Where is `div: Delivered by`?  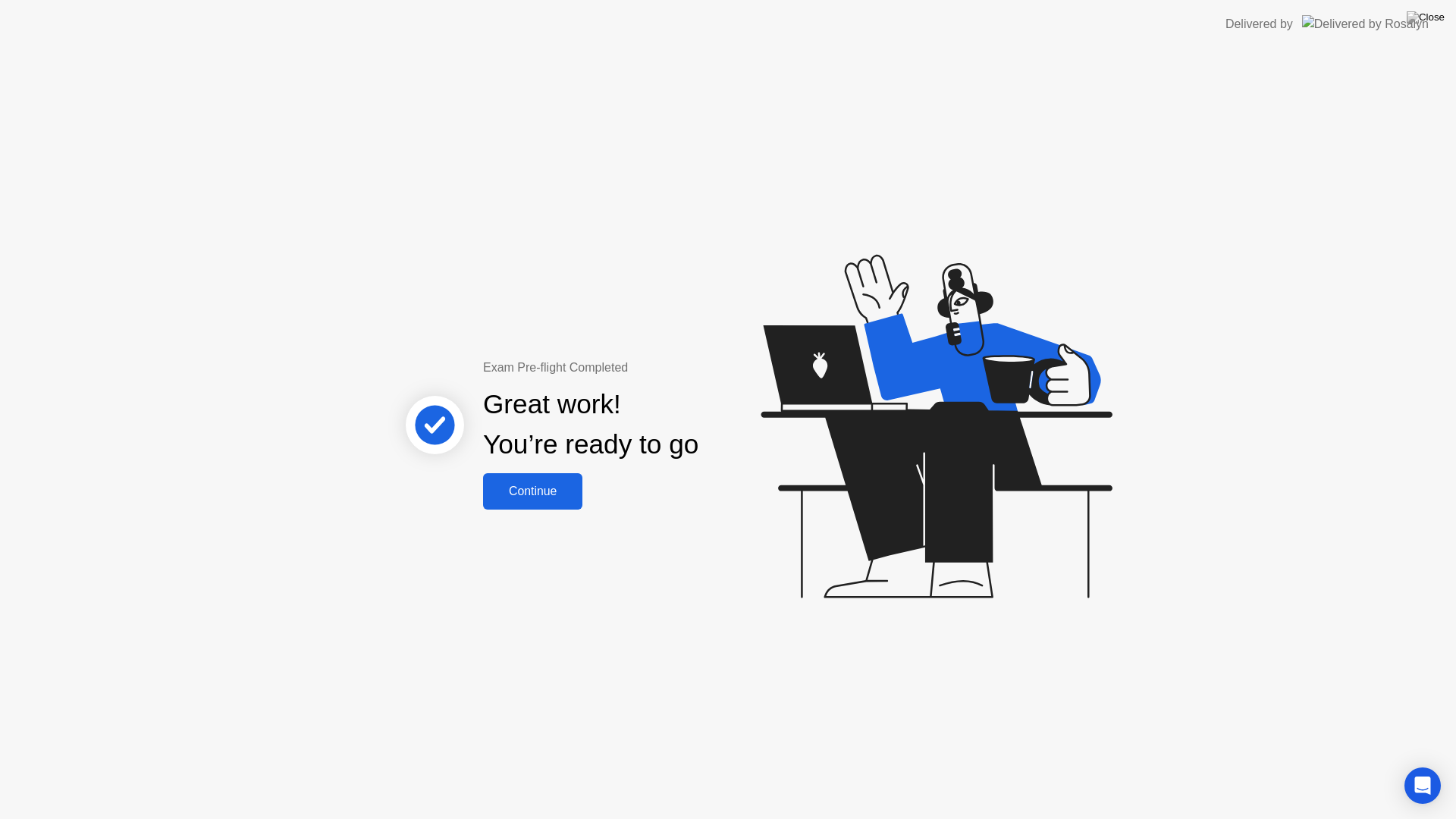
div: Delivered by is located at coordinates (1259, 24).